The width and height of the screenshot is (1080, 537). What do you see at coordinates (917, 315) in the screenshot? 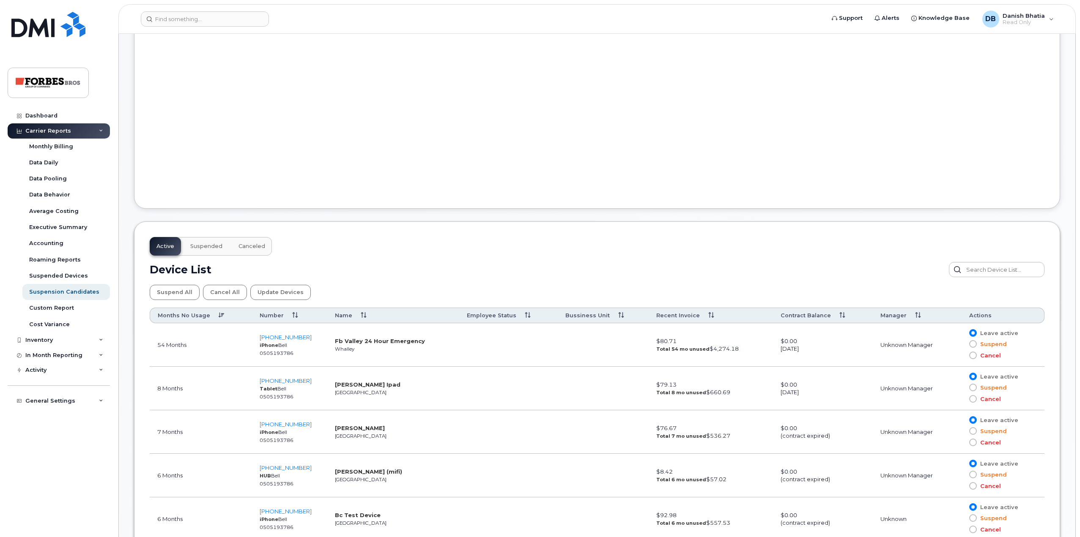
I see `th: Manager: activate to sort column ascending` at bounding box center [917, 315].